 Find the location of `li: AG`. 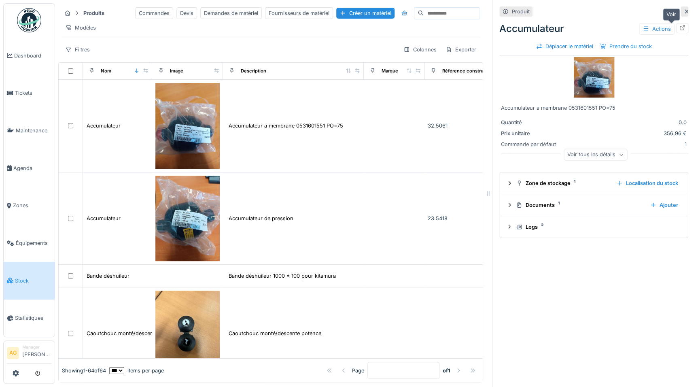

li: AG is located at coordinates (13, 353).